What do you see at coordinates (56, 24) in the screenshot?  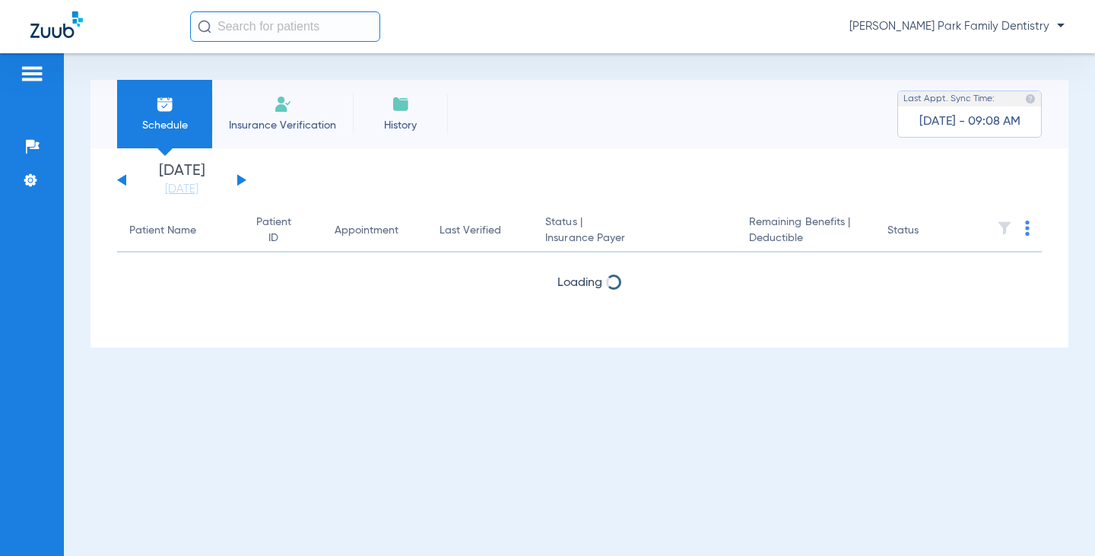 I see `img: Zuub Logo` at bounding box center [56, 24].